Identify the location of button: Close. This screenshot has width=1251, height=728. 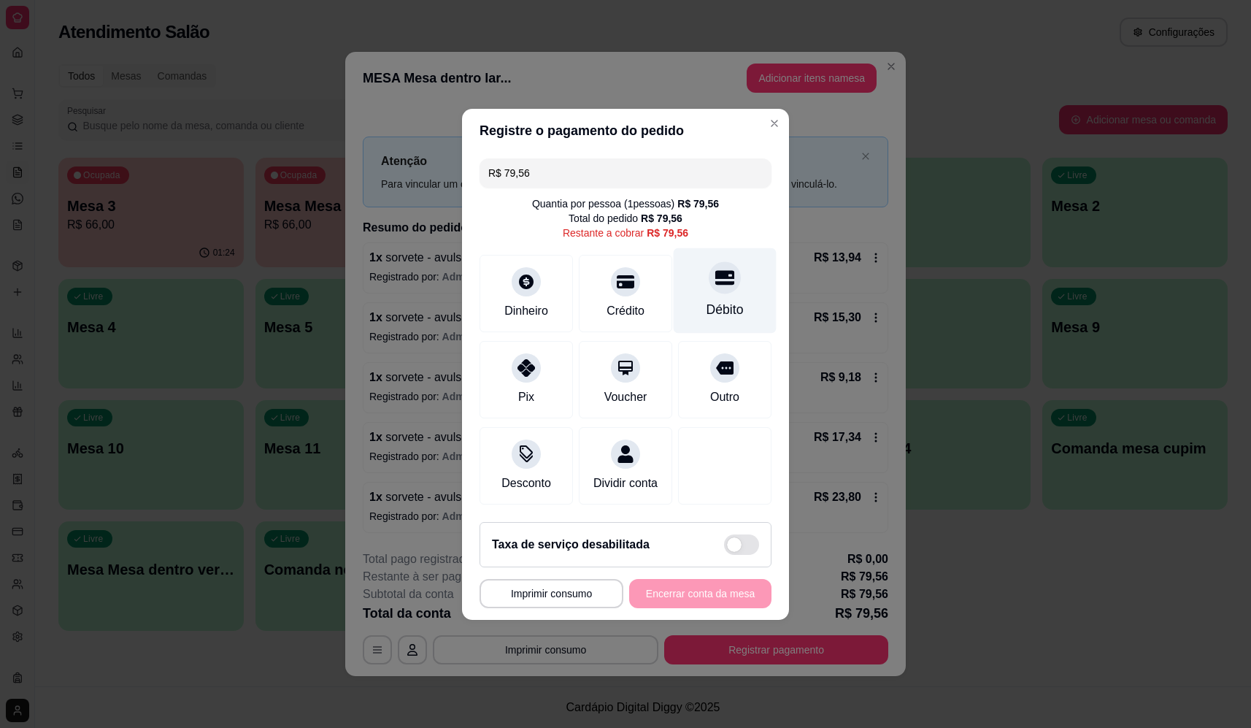
(774, 123).